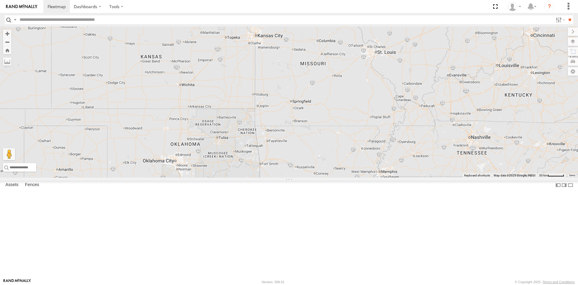 The height and width of the screenshot is (285, 578). I want to click on label: Map Settings, so click(573, 71).